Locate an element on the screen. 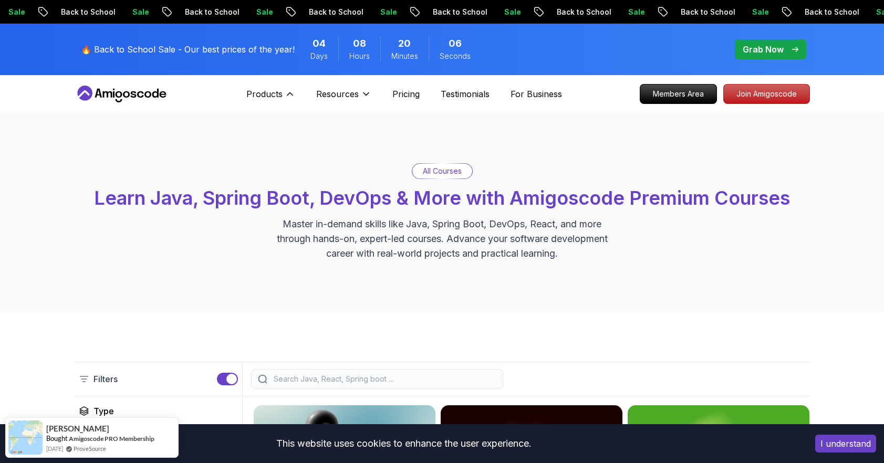 This screenshot has width=884, height=463. p: Filters is located at coordinates (106, 379).